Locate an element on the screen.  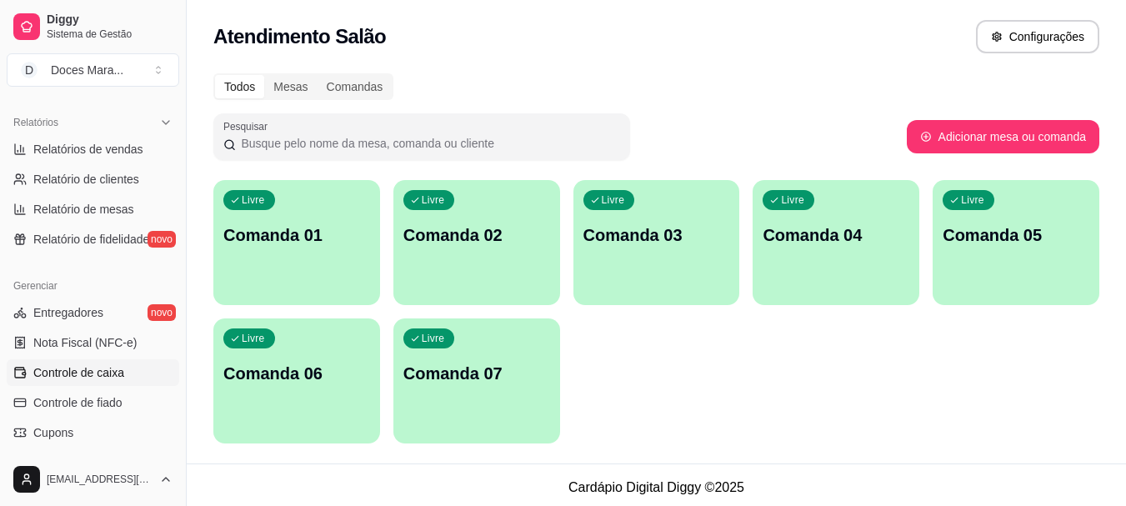
div: Todos is located at coordinates (239, 87).